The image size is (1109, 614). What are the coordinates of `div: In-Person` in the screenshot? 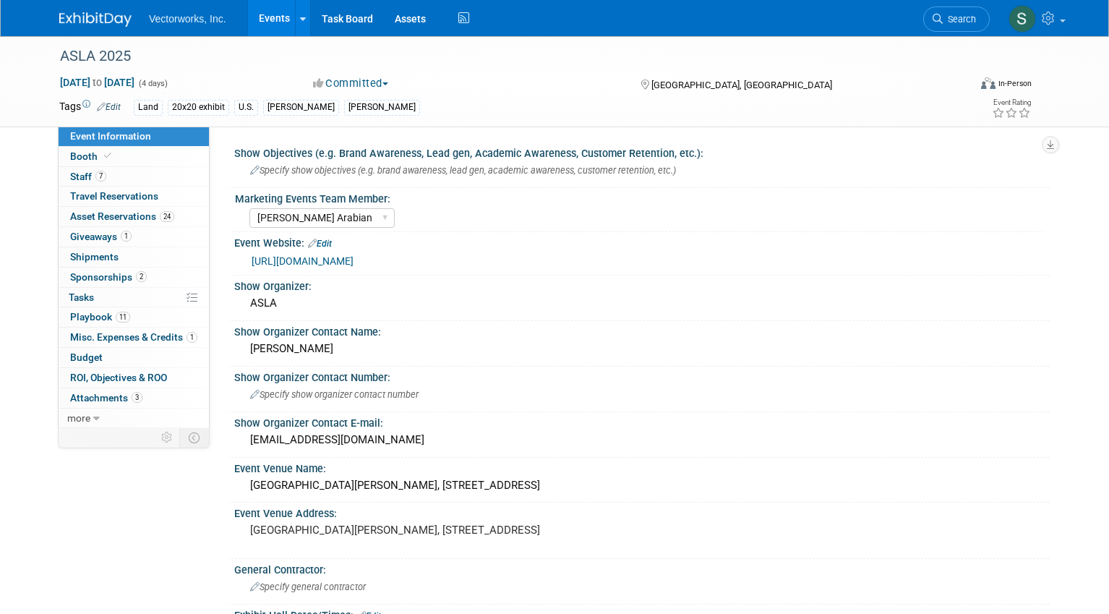 It's located at (1014, 83).